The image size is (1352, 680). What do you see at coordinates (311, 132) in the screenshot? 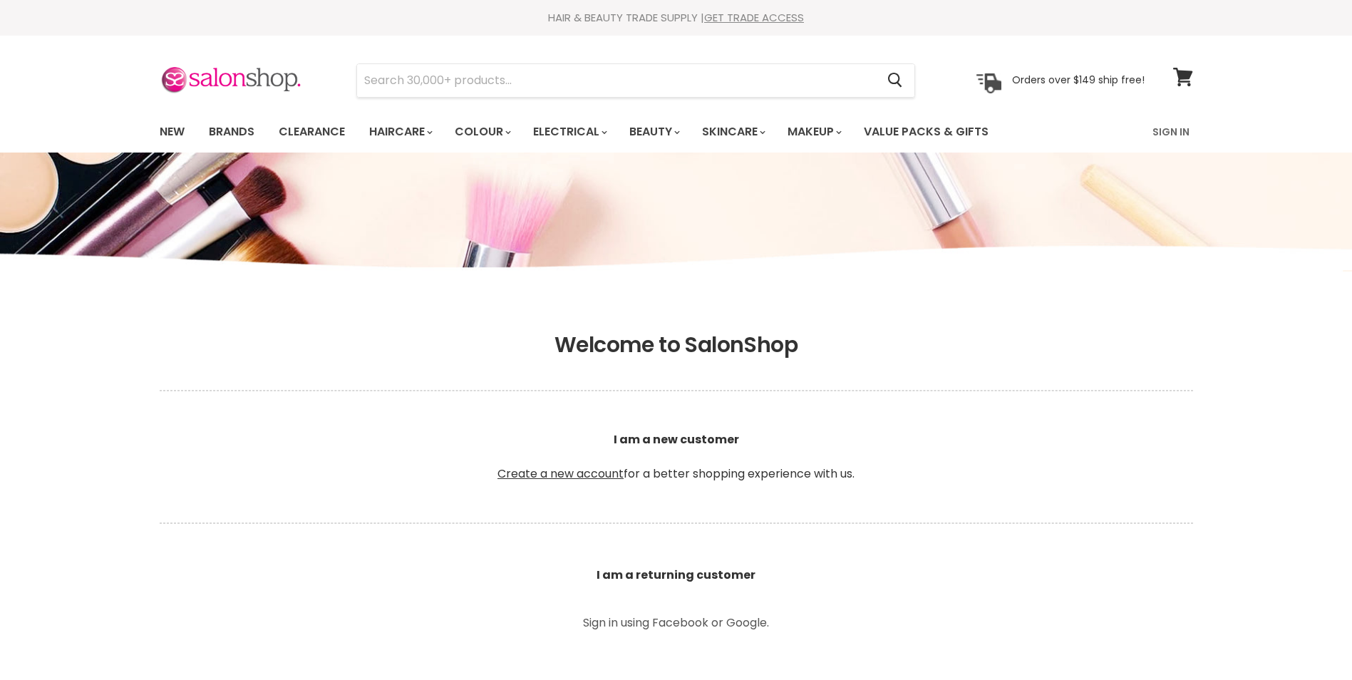
I see `a: Clearance` at bounding box center [311, 132].